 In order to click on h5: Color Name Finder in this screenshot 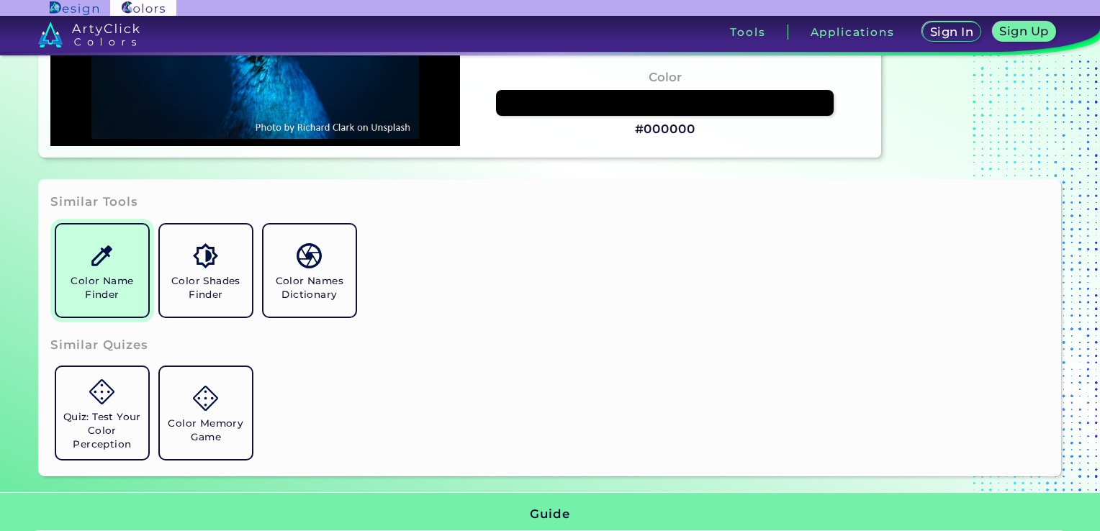, I will do `click(102, 288)`.